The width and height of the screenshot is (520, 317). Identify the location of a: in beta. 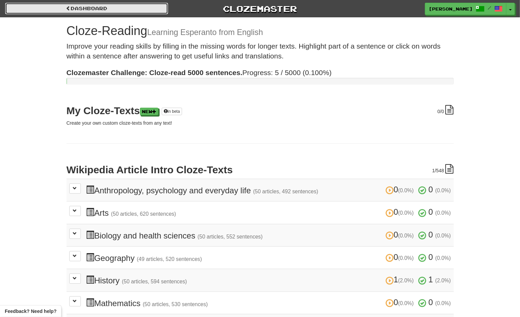
(172, 111).